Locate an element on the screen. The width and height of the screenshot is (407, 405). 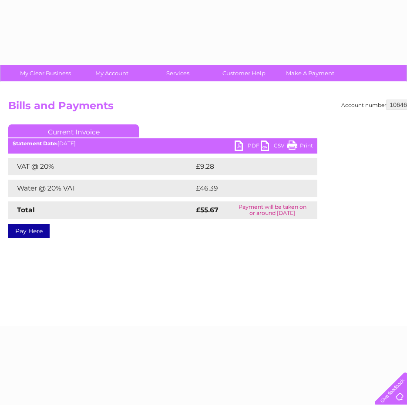
td: Water @ 20% VAT is located at coordinates (101, 188).